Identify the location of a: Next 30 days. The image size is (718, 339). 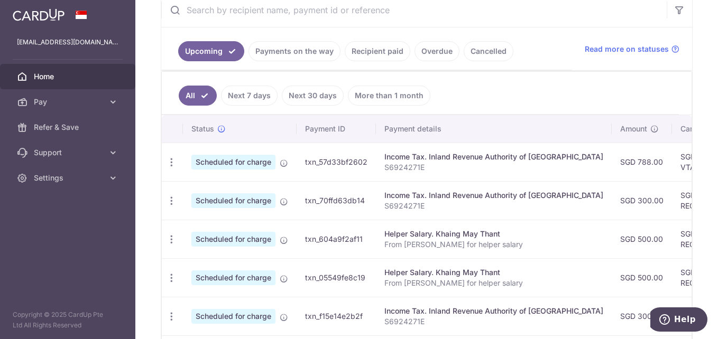
(312, 96).